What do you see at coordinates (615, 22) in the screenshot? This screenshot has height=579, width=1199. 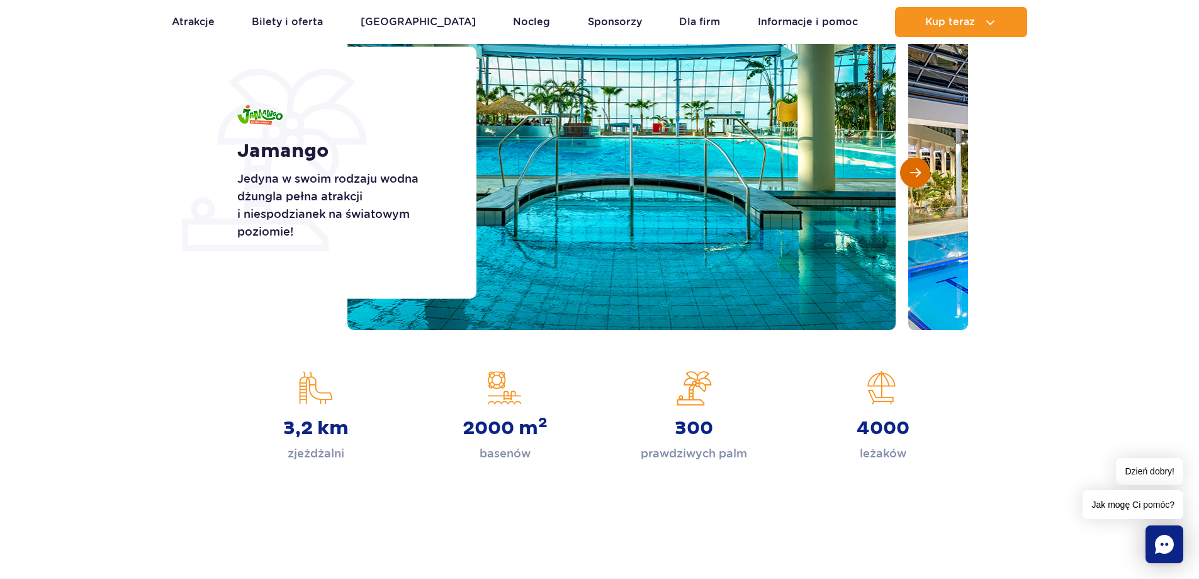 I see `a: Sponsorzy` at bounding box center [615, 22].